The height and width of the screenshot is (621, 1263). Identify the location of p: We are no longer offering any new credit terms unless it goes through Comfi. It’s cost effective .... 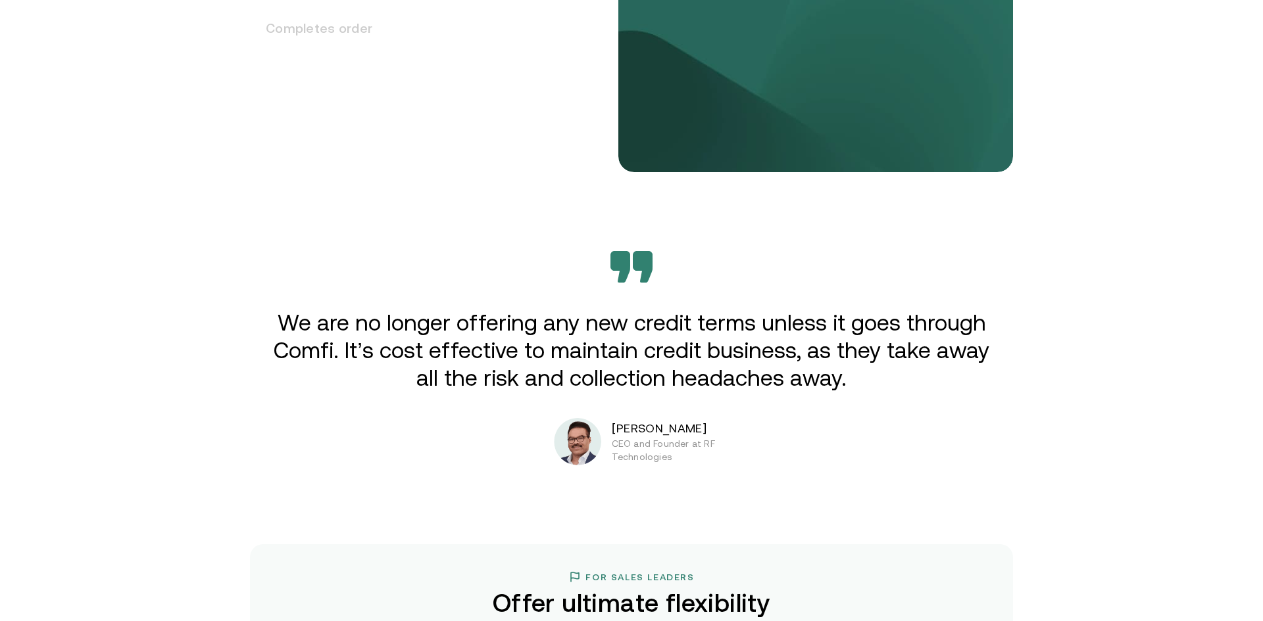
(631, 351).